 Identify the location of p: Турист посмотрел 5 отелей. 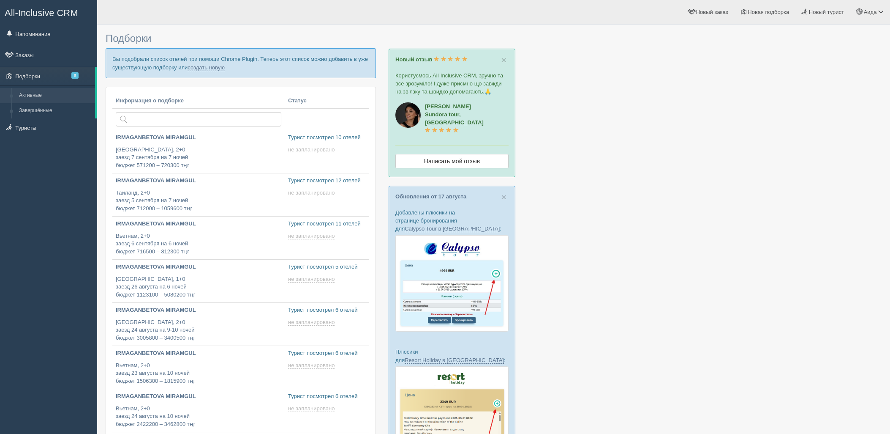
(327, 267).